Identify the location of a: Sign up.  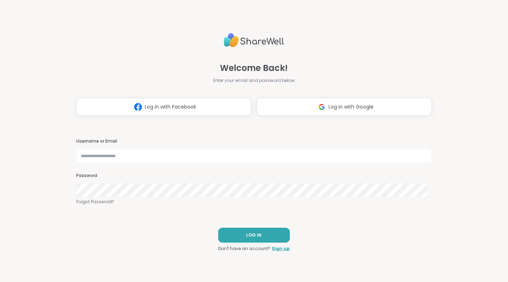
(280, 249).